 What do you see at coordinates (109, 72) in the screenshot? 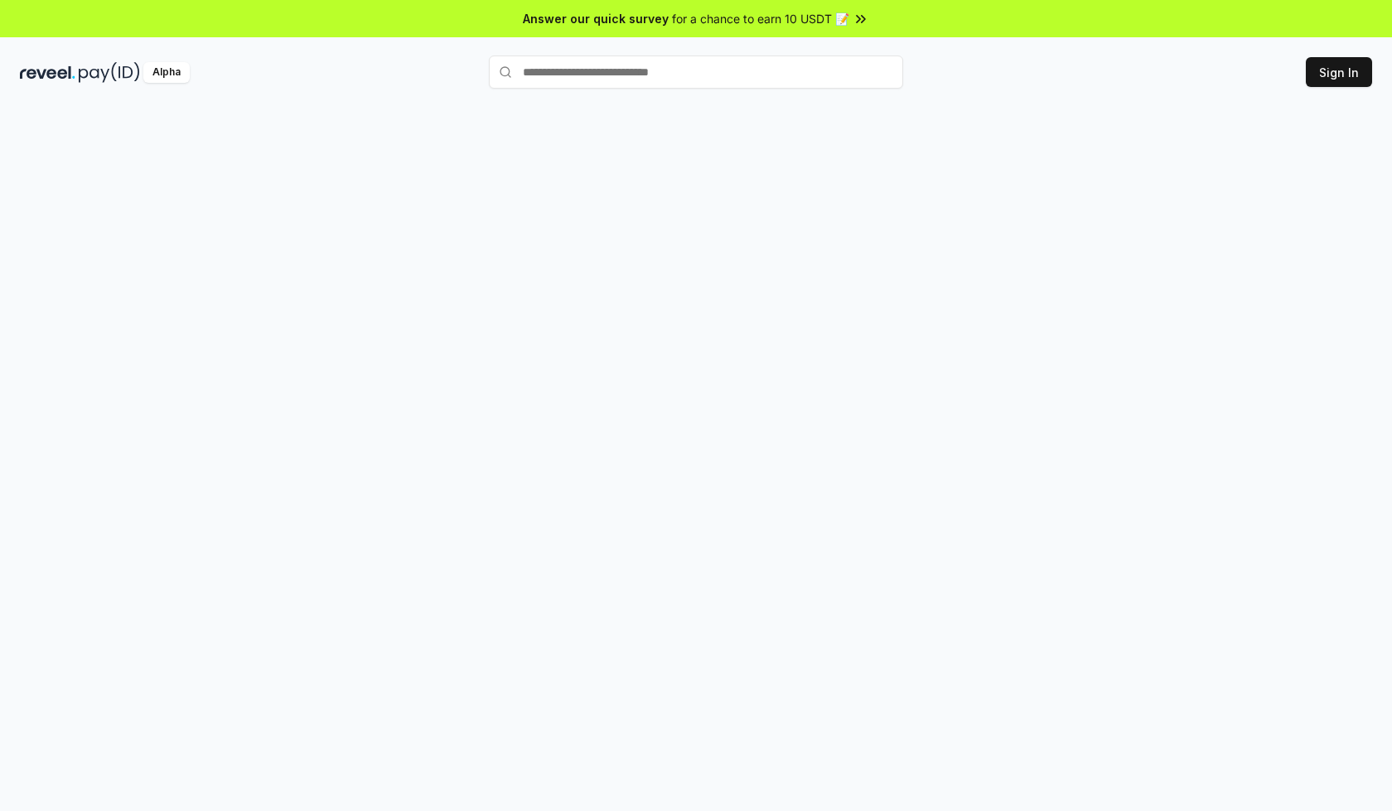
I see `img: pay_id` at bounding box center [109, 72].